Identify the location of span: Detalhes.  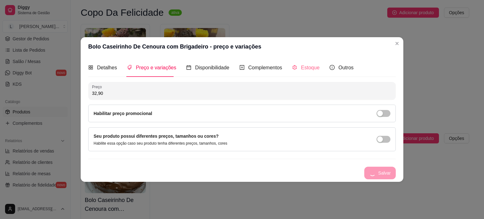
(107, 67).